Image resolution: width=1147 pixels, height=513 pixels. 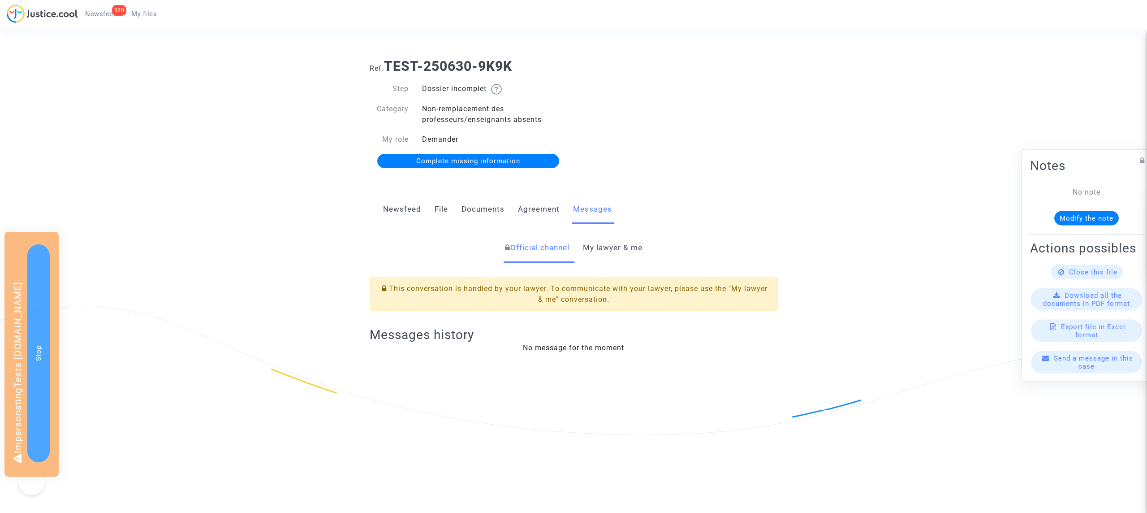 What do you see at coordinates (539, 209) in the screenshot?
I see `a: Agreement` at bounding box center [539, 209].